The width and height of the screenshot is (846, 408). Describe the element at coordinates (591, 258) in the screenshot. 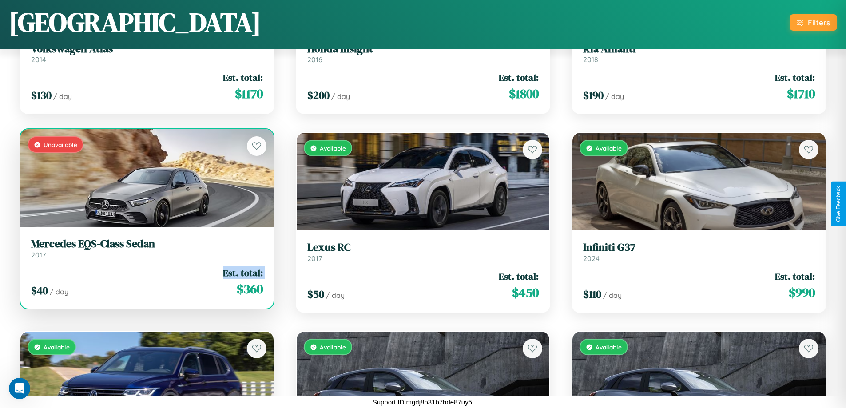

I see `span: 2024` at that location.